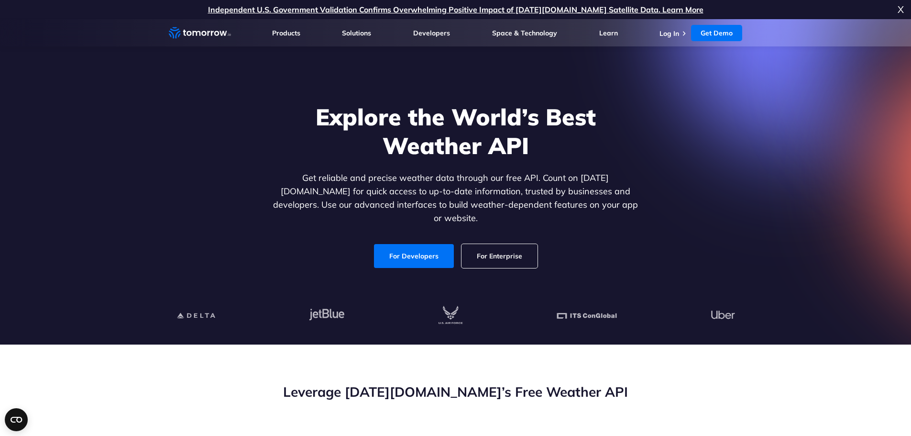 This screenshot has width=911, height=436. What do you see at coordinates (414, 256) in the screenshot?
I see `a: For Developers` at bounding box center [414, 256].